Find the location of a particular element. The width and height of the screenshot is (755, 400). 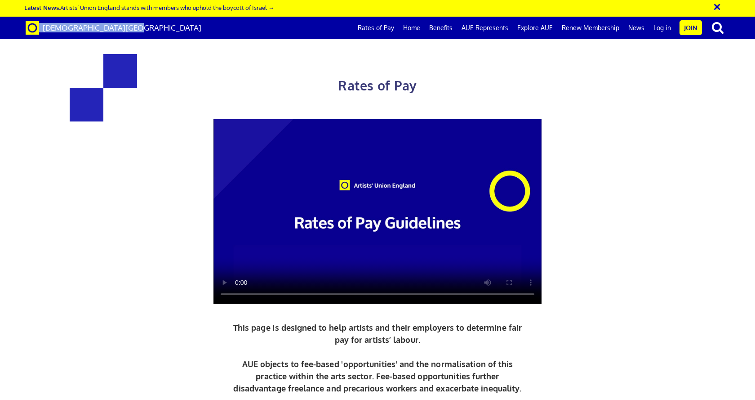

a: Latest News:Artists’ Union England stands with members who uphold the boycott of Israel → is located at coordinates (149, 7).